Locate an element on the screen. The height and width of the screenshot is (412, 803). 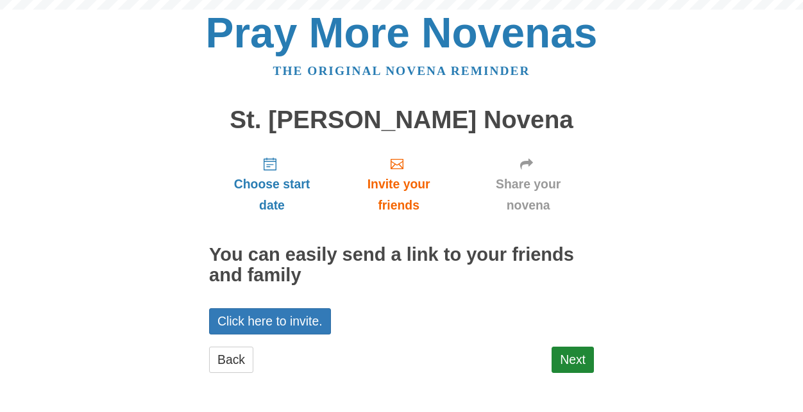
h2: You can easily send a link to your friends and family is located at coordinates (401, 265).